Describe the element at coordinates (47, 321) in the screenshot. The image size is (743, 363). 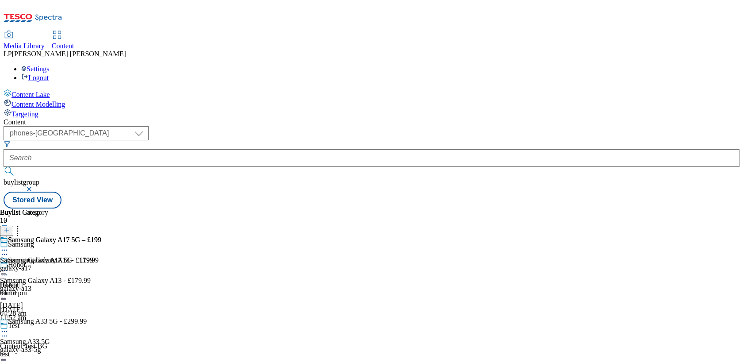
I see `div: Samsung A33 5G - £299.99` at that location.